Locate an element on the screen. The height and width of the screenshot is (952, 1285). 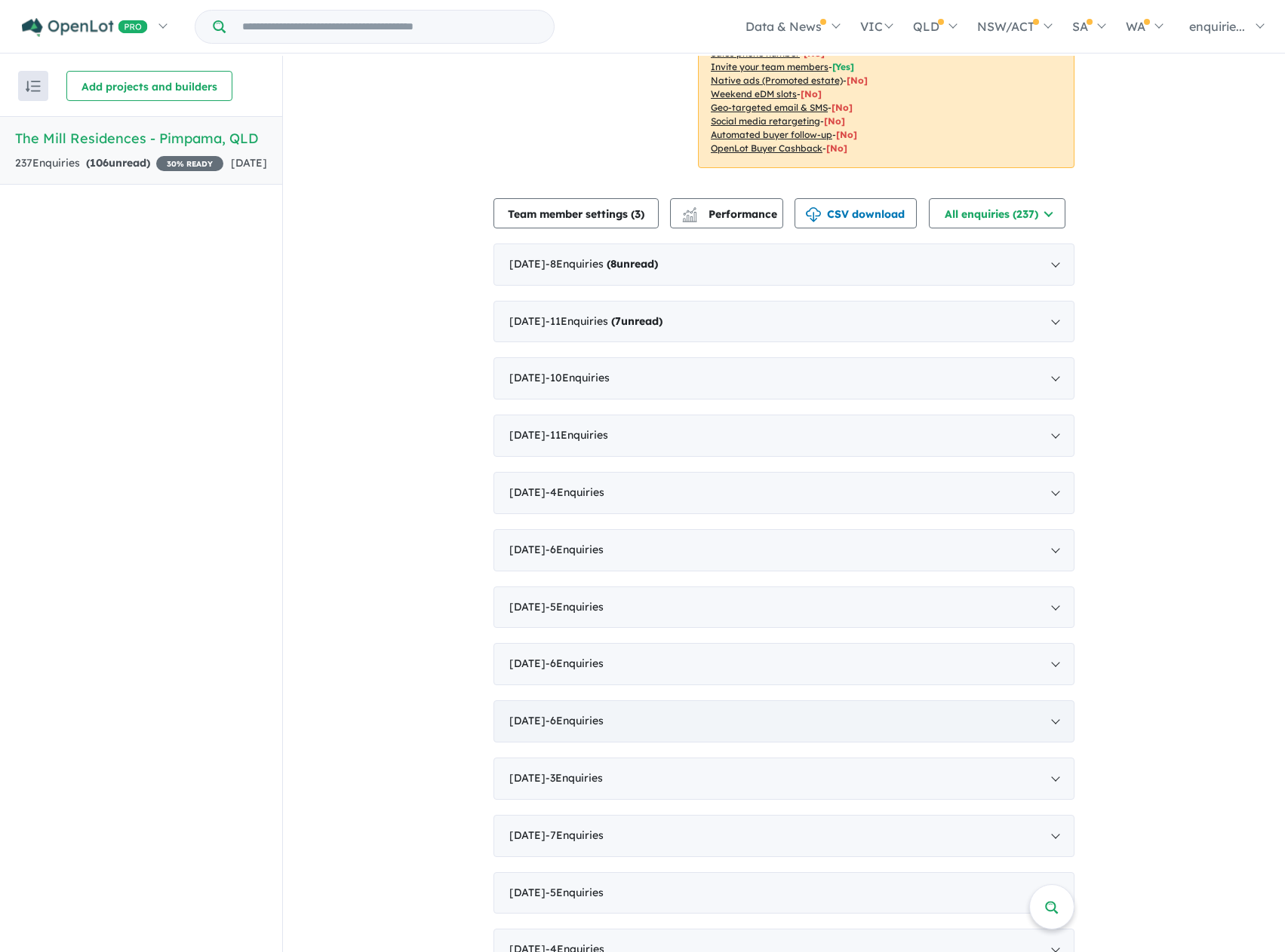
input: Try estate name, suburb, builder or developer is located at coordinates (389, 26).